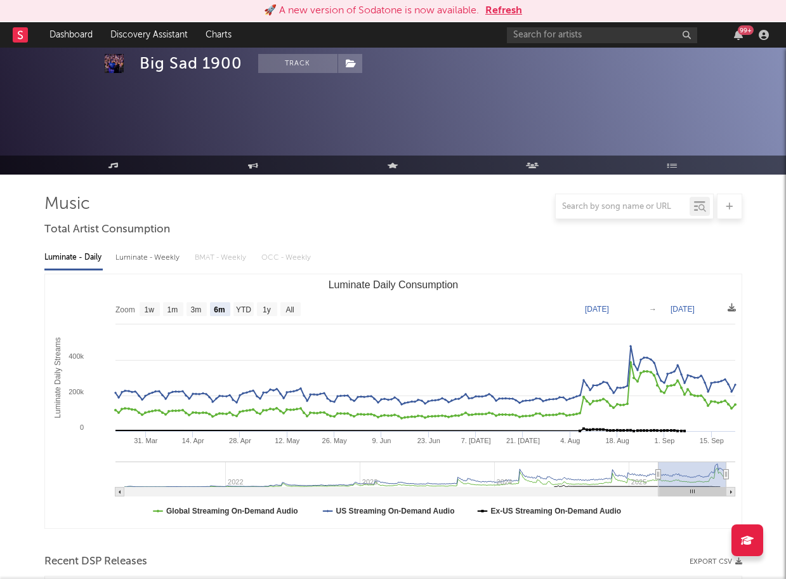  Describe the element at coordinates (711, 440) in the screenshot. I see `text: 15. Sep` at that location.